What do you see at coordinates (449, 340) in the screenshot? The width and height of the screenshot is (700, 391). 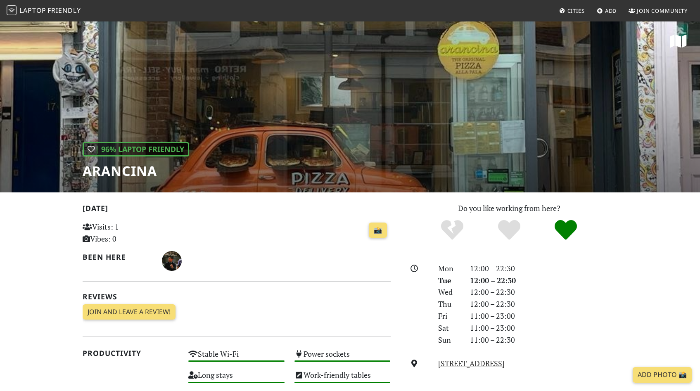 I see `div: Sun` at bounding box center [449, 340].